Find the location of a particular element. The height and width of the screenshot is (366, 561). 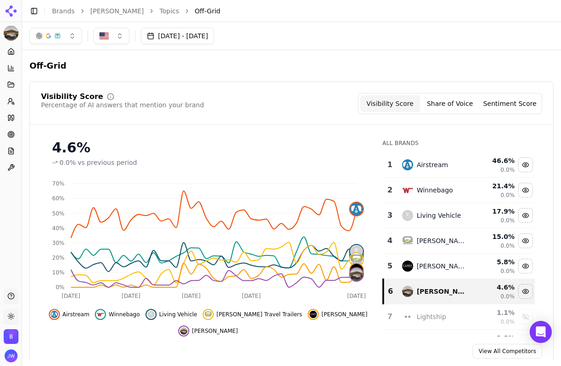

div: 5.8 % is located at coordinates (496, 262).